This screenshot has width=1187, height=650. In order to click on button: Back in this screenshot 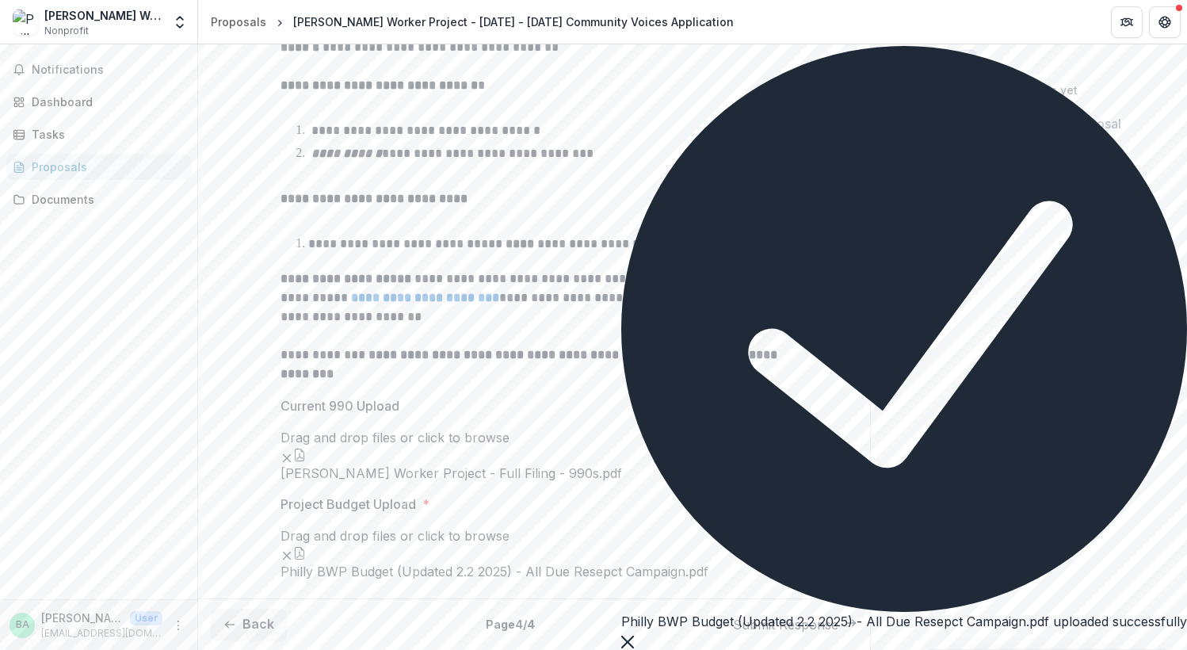, I will do `click(249, 624)`.